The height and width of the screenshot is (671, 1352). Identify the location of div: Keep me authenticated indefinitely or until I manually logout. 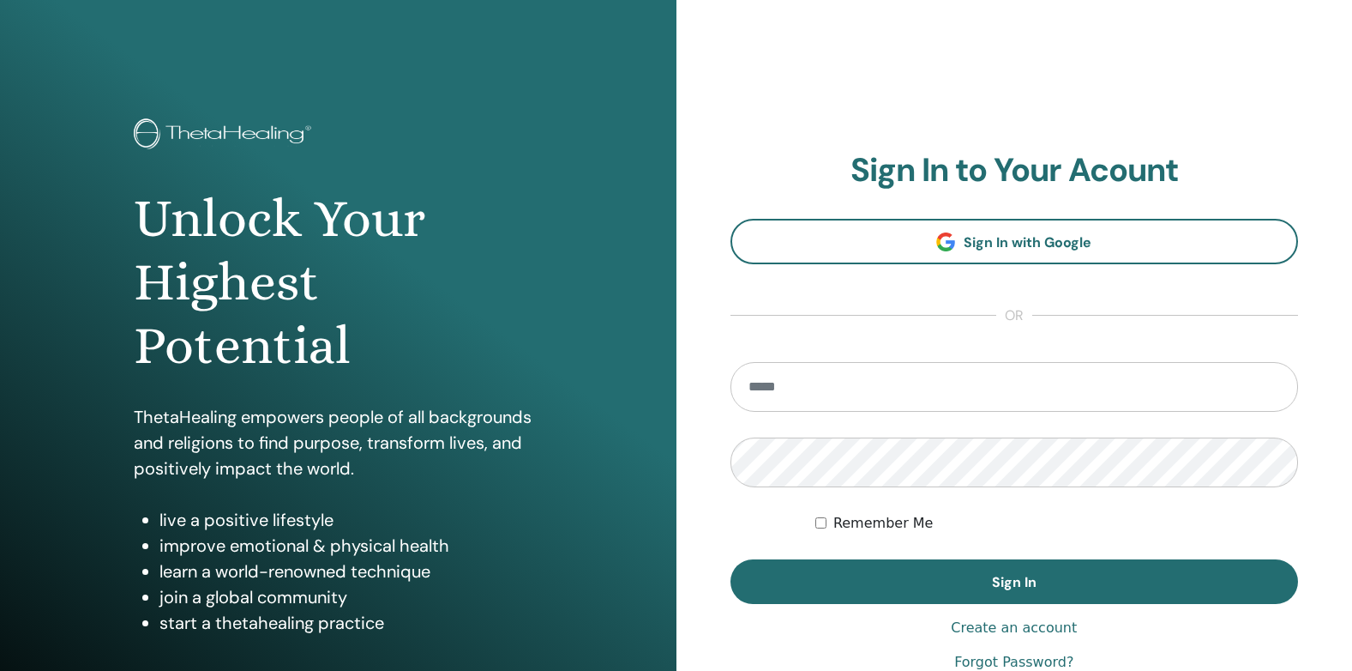
(1056, 523).